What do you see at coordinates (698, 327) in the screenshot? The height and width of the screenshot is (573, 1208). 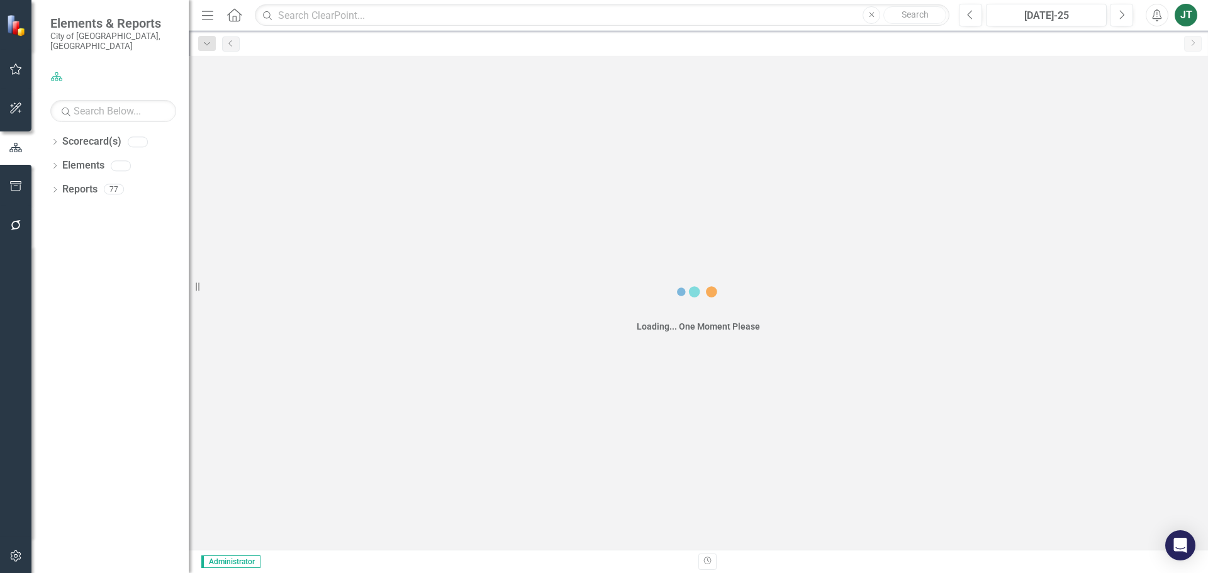 I see `div: Loading... One Moment Please` at bounding box center [698, 327].